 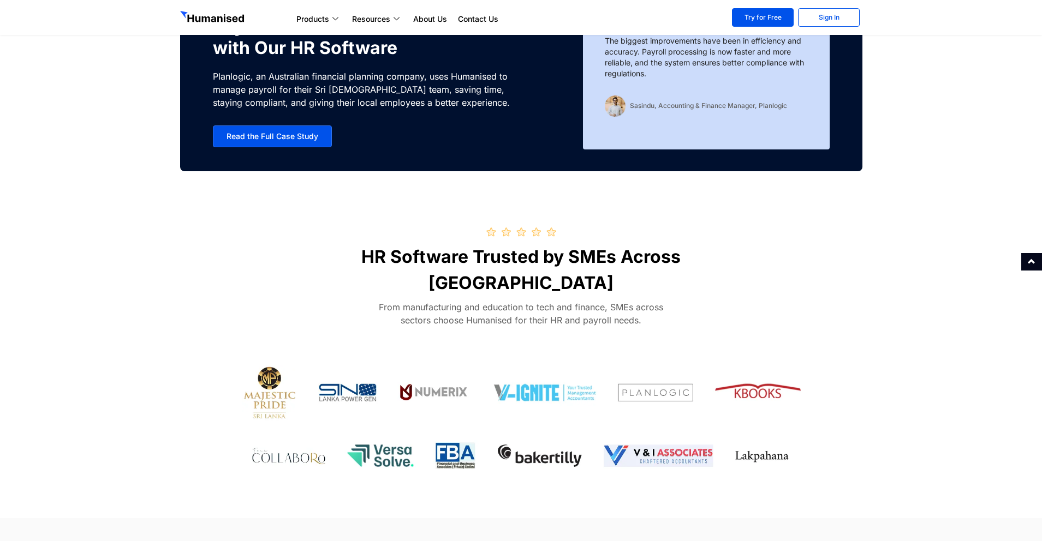 I want to click on a: Sign In, so click(x=829, y=17).